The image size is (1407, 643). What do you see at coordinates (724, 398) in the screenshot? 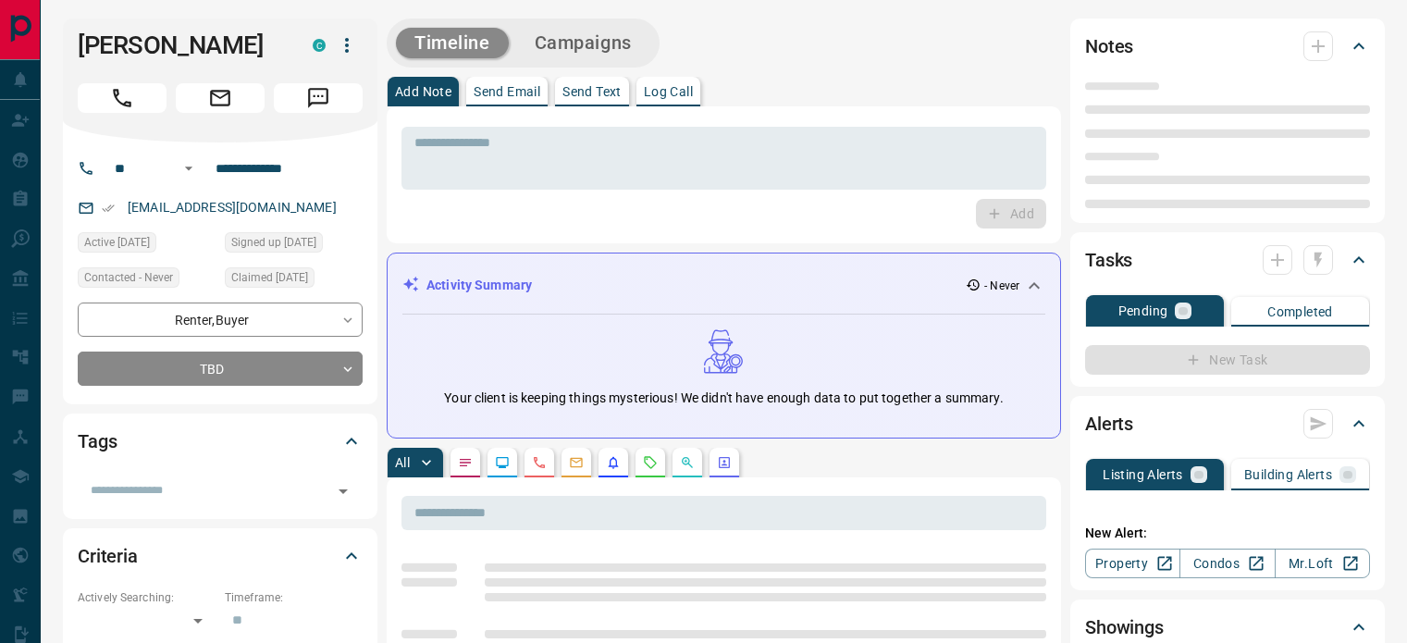
I see `p: Your client is keeping things mysterious! We didn't have enough data to put together a summary.` at bounding box center [724, 398].